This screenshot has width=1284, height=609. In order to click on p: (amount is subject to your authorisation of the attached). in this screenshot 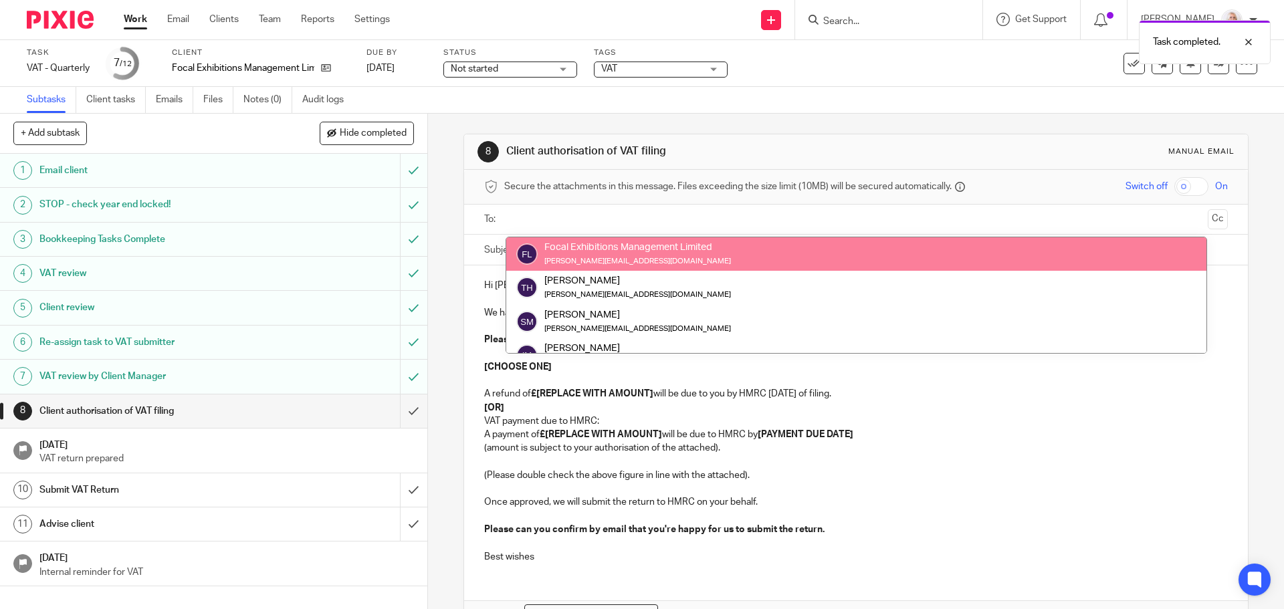, I will do `click(855, 448)`.